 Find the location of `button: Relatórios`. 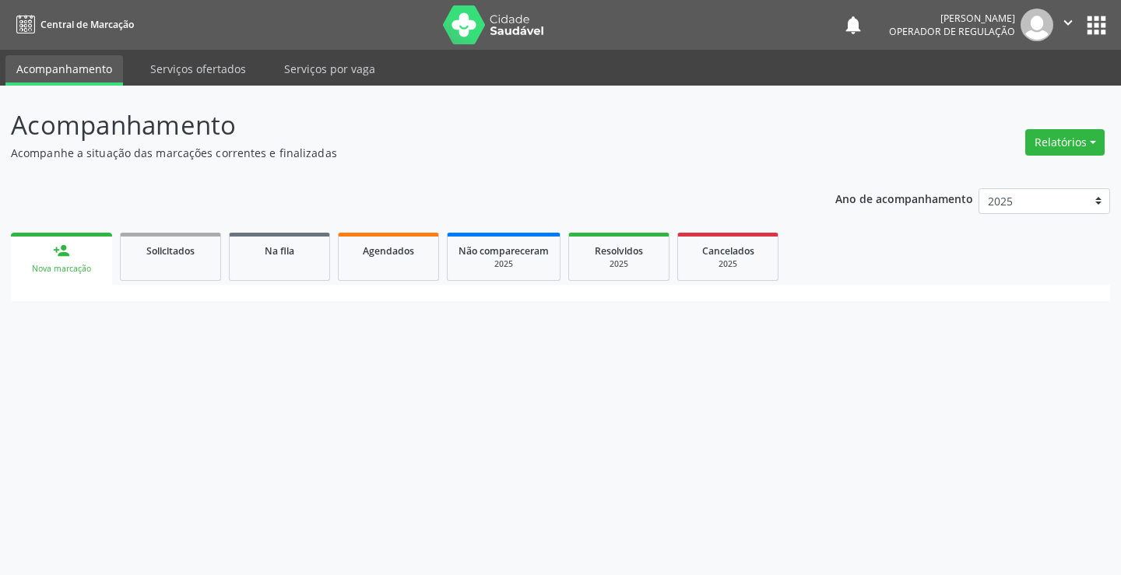

button: Relatórios is located at coordinates (1065, 143).